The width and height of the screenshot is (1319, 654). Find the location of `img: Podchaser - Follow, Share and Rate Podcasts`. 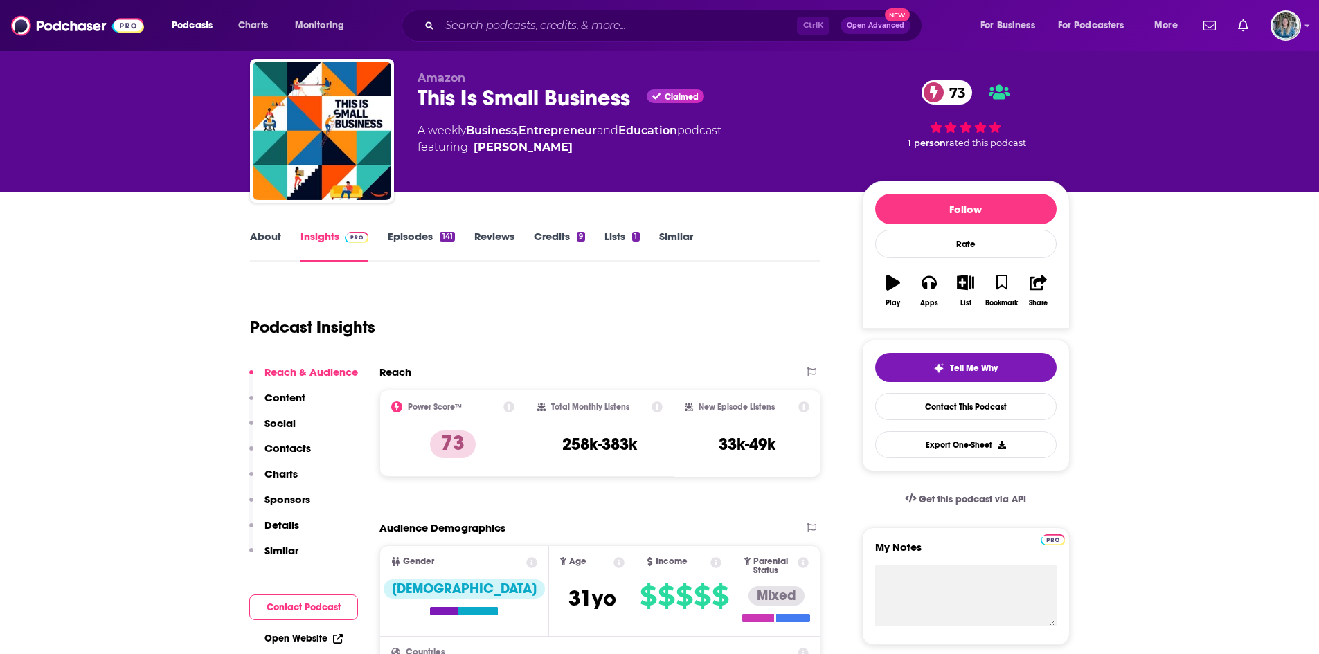

img: Podchaser - Follow, Share and Rate Podcasts is located at coordinates (78, 26).